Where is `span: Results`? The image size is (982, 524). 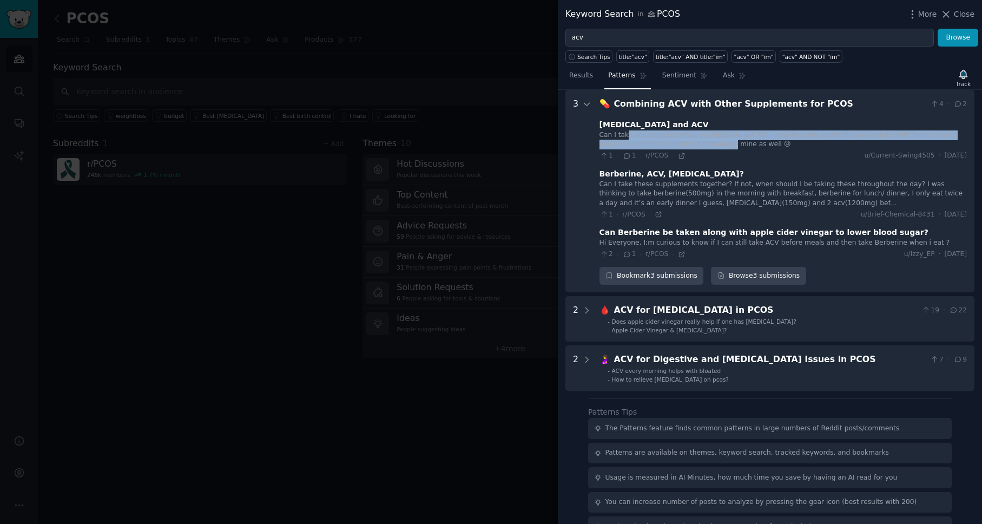
span: Results is located at coordinates (581, 76).